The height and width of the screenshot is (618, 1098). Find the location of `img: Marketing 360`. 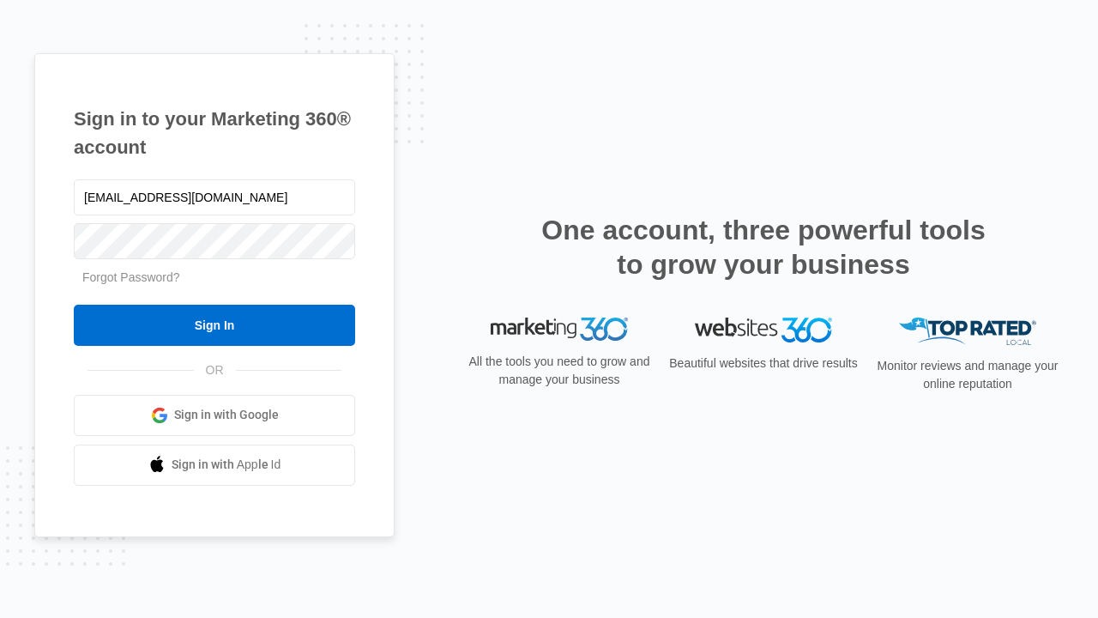

img: Marketing 360 is located at coordinates (559, 329).